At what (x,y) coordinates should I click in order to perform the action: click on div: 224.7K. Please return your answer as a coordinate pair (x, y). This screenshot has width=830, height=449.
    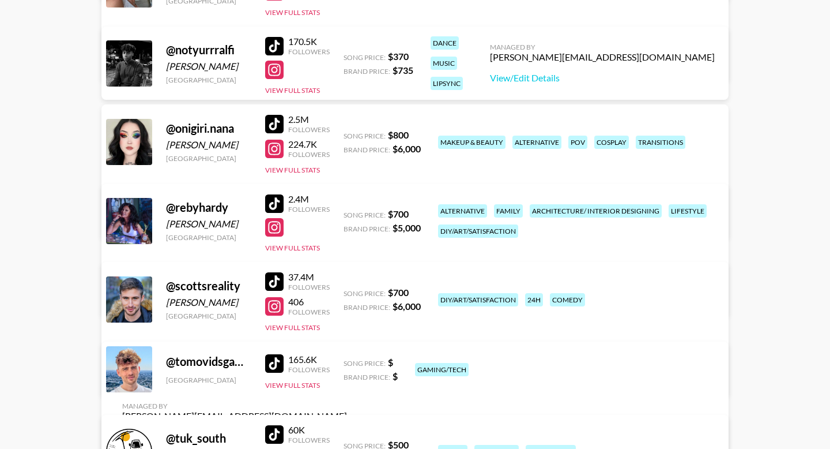
    Looking at the image, I should click on (309, 144).